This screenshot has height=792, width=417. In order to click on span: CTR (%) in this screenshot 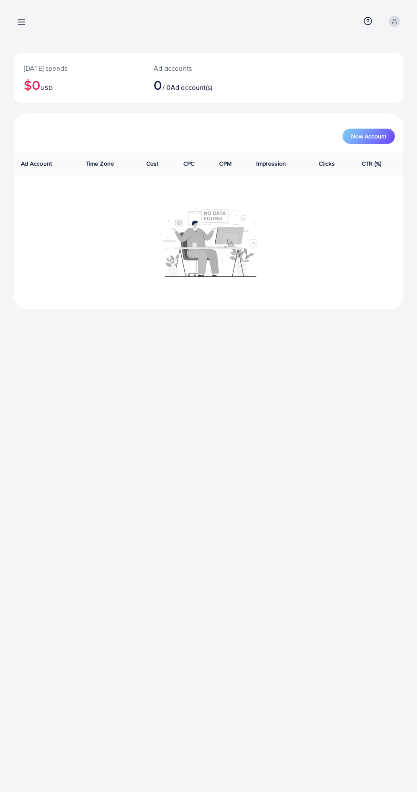, I will do `click(372, 163)`.